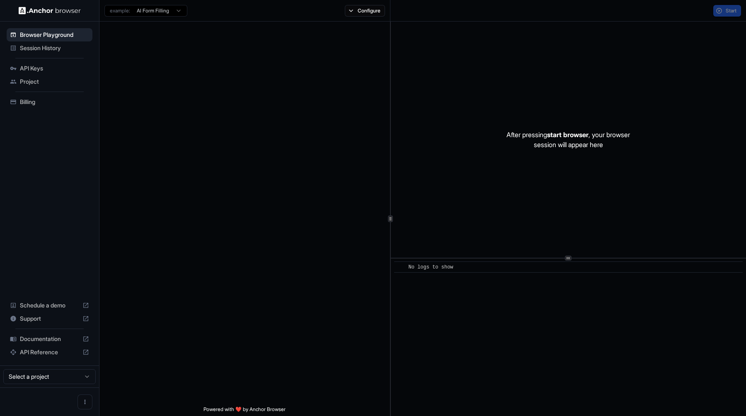  What do you see at coordinates (49, 102) in the screenshot?
I see `div: Billing` at bounding box center [49, 102].